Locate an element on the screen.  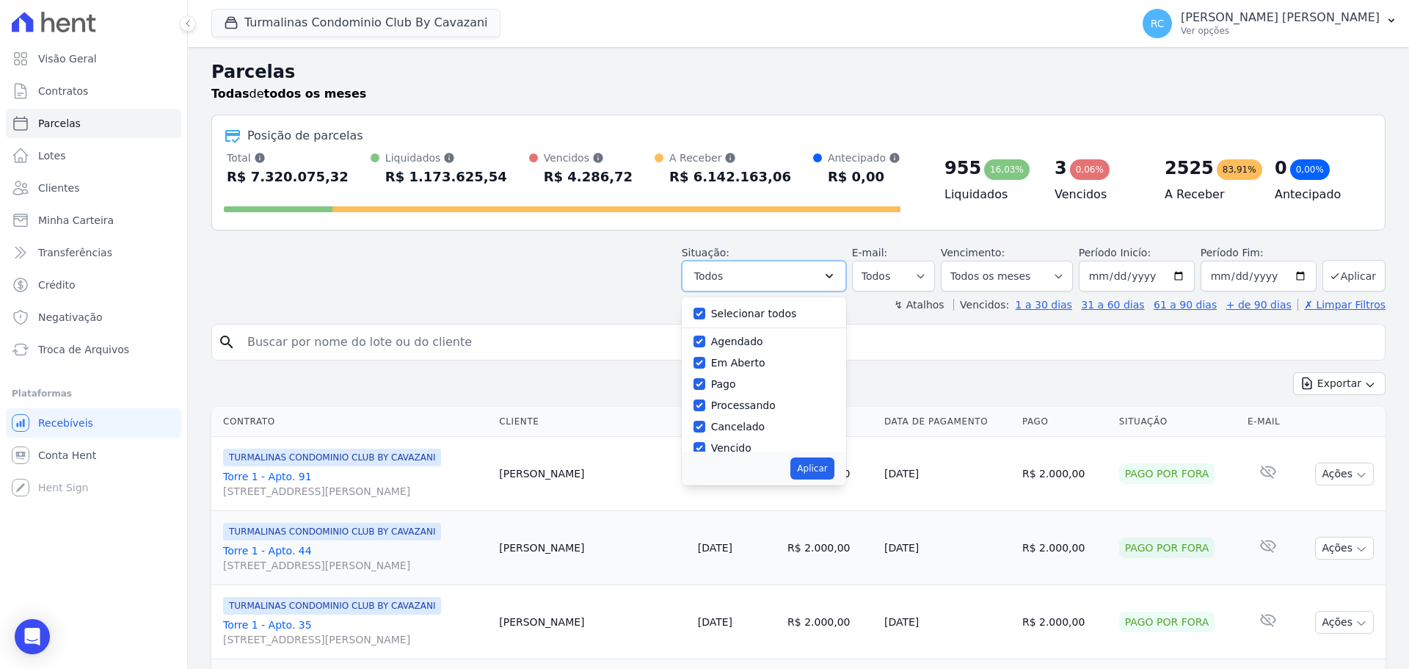
a: Clientes is located at coordinates (93, 188).